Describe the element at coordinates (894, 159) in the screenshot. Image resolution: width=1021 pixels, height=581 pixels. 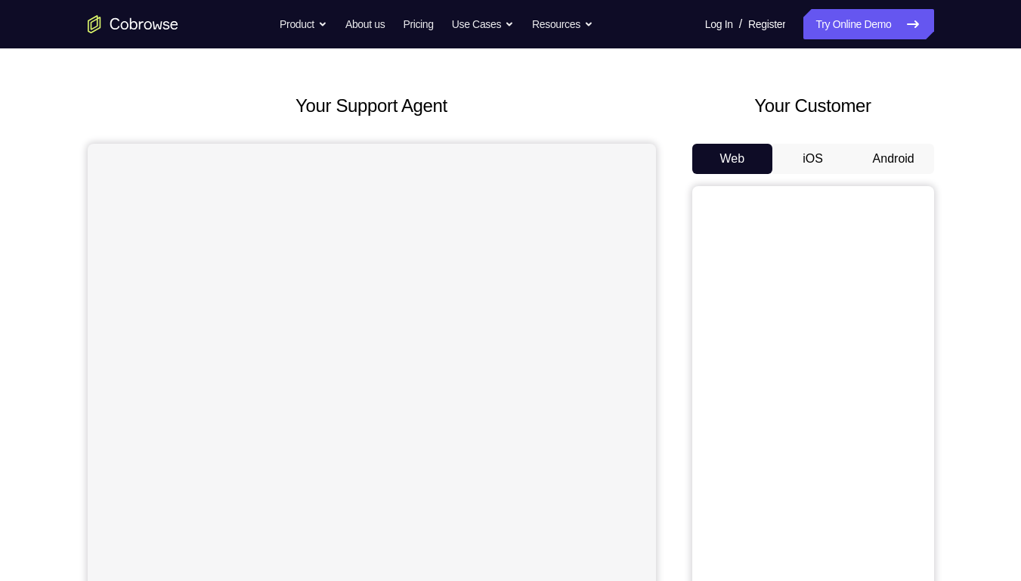
I see `button: Android` at that location.